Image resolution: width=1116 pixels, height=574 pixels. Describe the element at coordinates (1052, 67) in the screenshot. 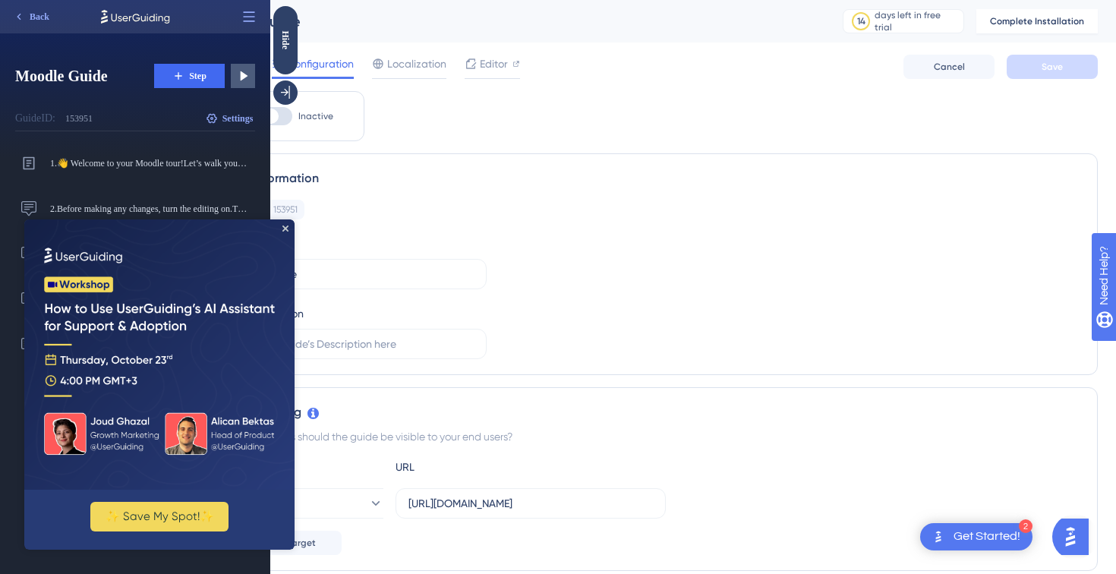

I see `span: Save` at that location.